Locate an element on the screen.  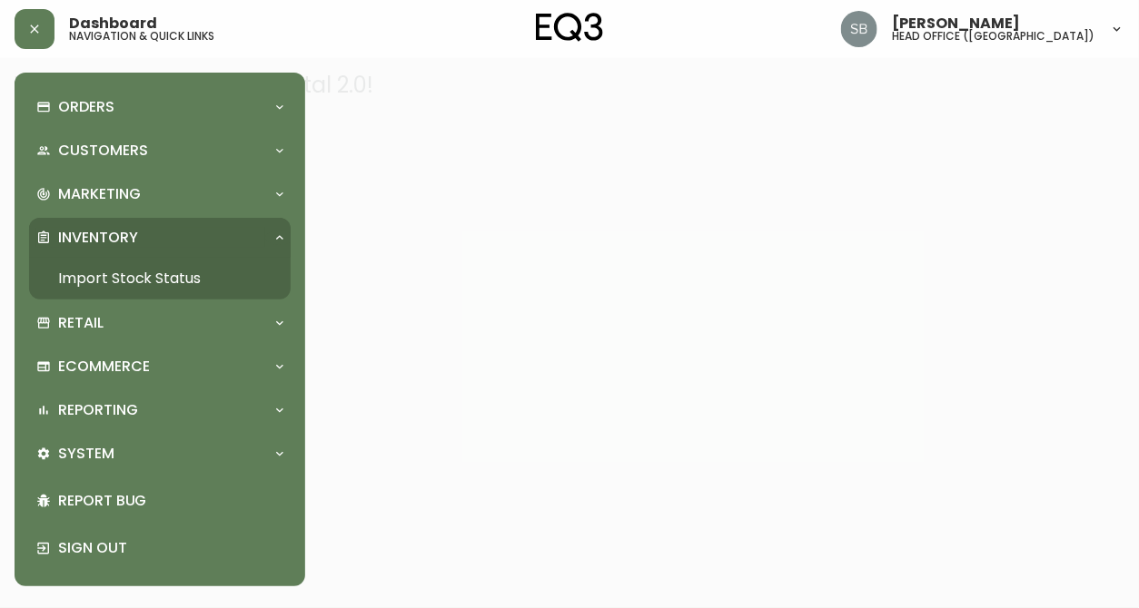
p: System is located at coordinates (86, 454).